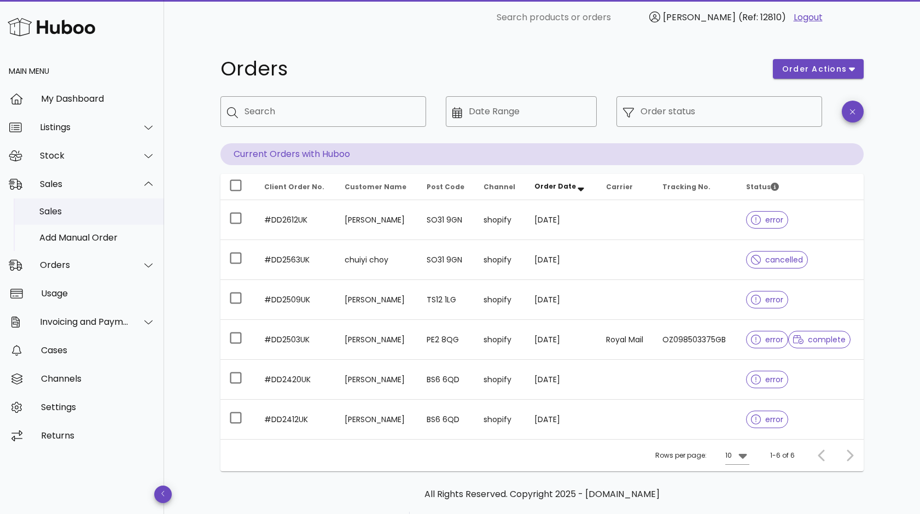 The height and width of the screenshot is (514, 920). What do you see at coordinates (818, 69) in the screenshot?
I see `button: order actions` at bounding box center [818, 69].